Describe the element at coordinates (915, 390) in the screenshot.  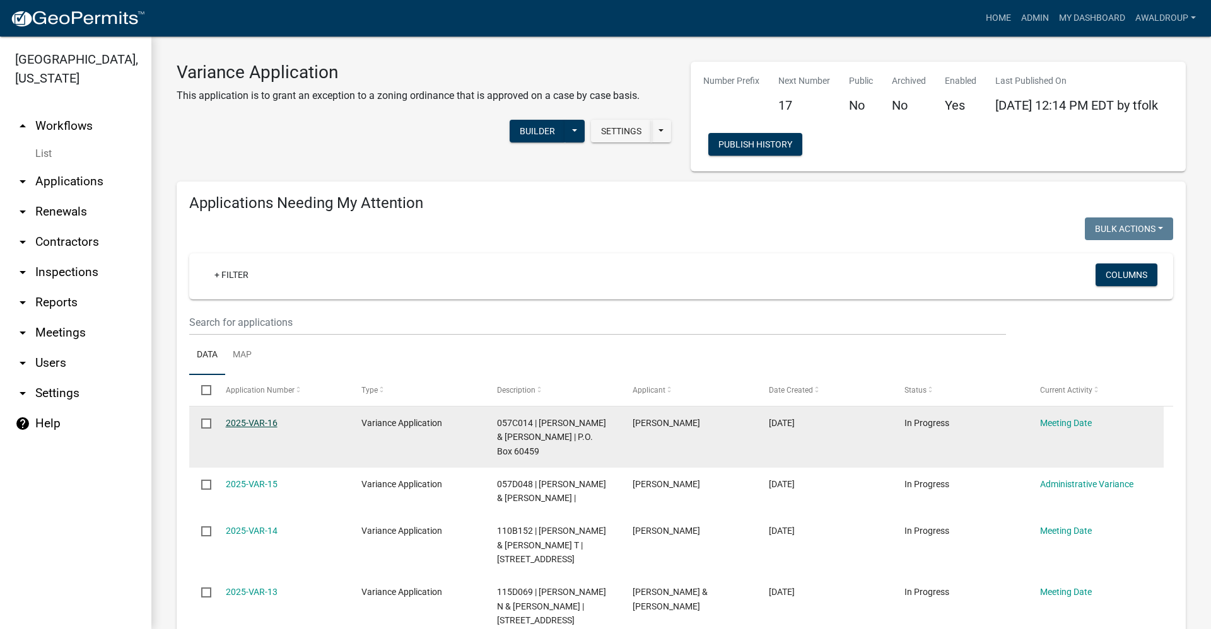
I see `span: Status` at that location.